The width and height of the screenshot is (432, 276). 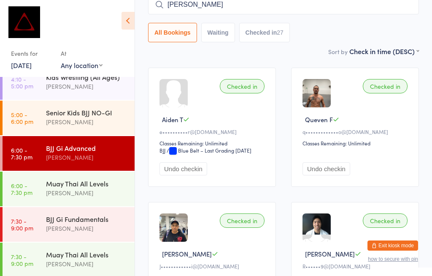 I want to click on img: image1698038994.png, so click(x=173, y=227).